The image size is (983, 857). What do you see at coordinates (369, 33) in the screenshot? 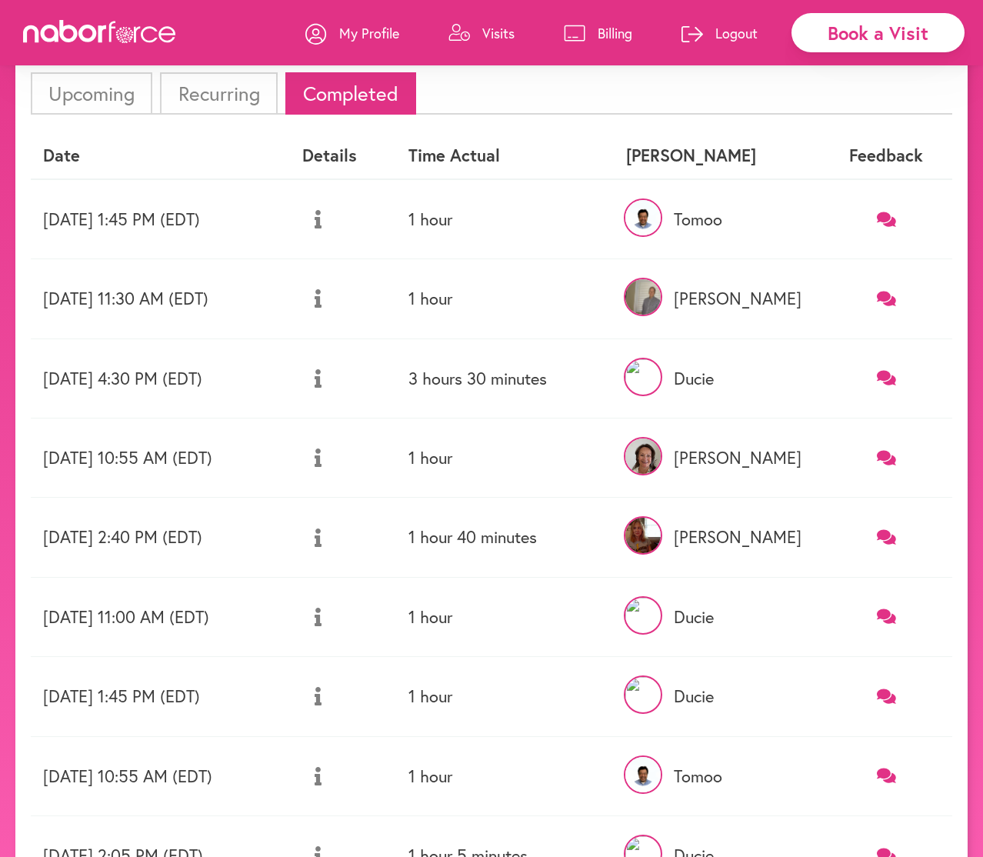
I see `p: My Profile` at bounding box center [369, 33].